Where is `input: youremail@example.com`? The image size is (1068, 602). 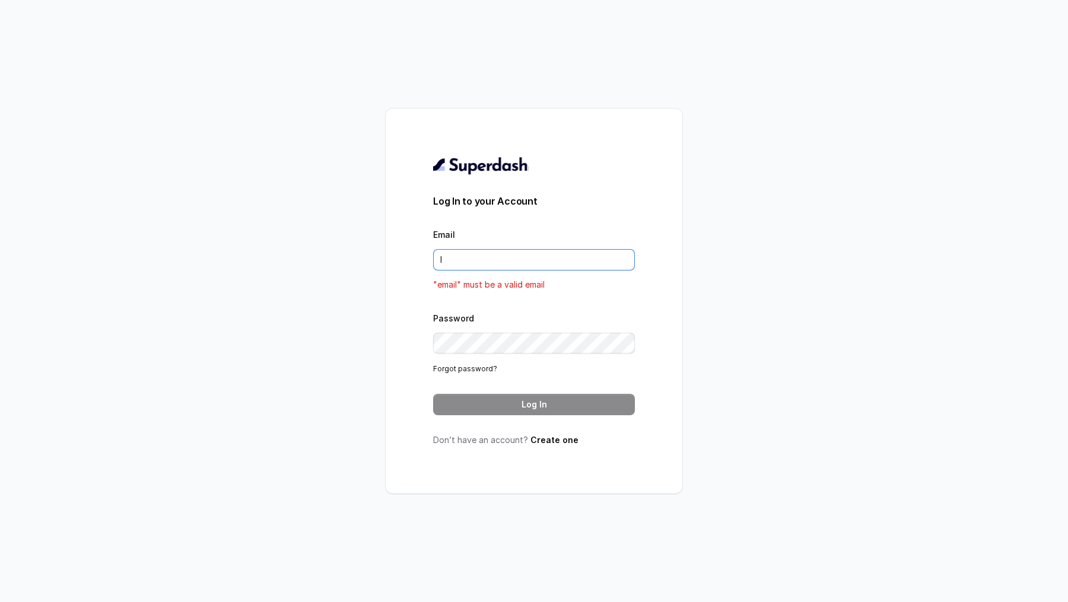
input: youremail@example.com is located at coordinates (534, 260).